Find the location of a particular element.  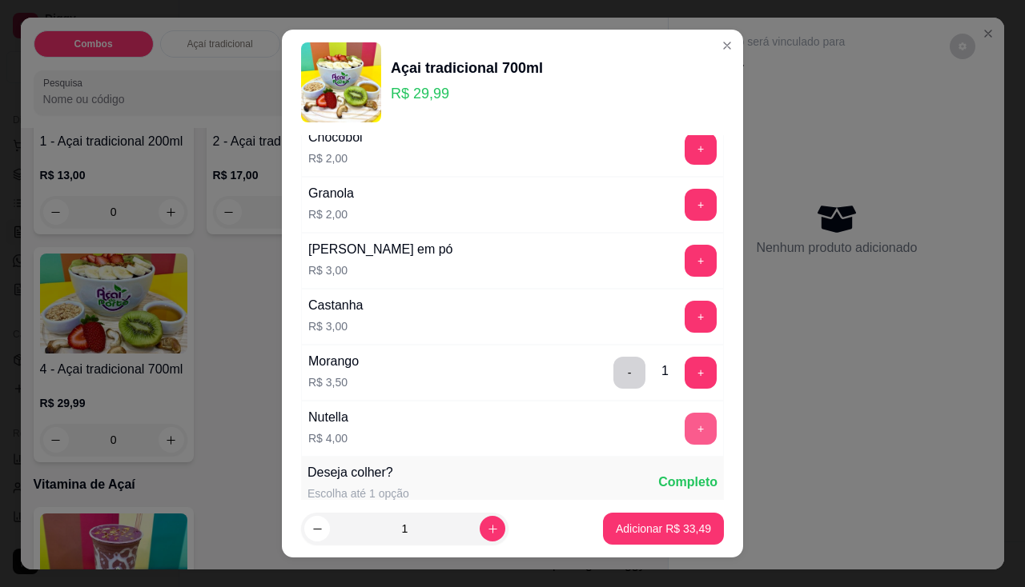

div: Granola is located at coordinates (331, 194).